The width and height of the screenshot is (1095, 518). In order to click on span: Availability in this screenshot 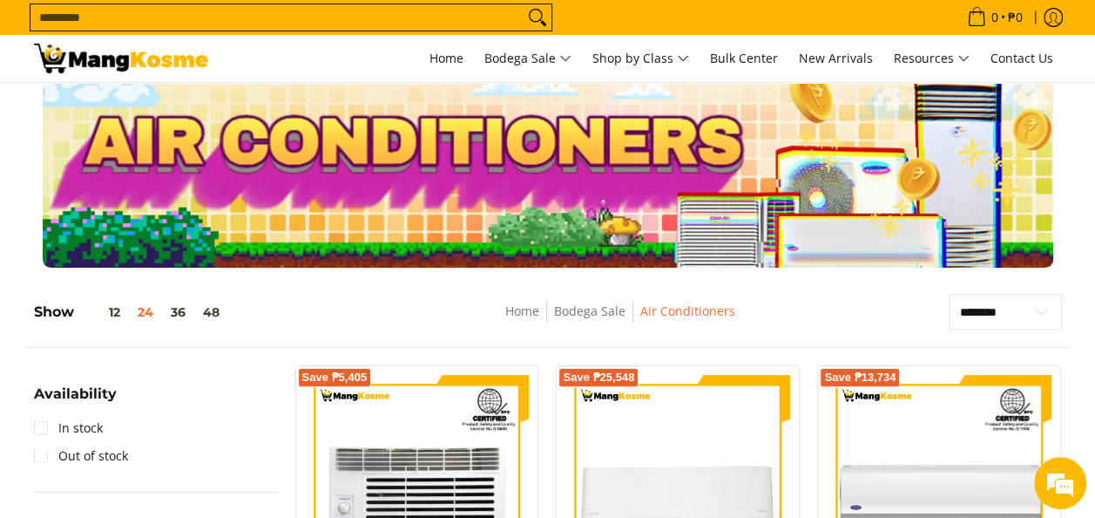, I will do `click(75, 394)`.